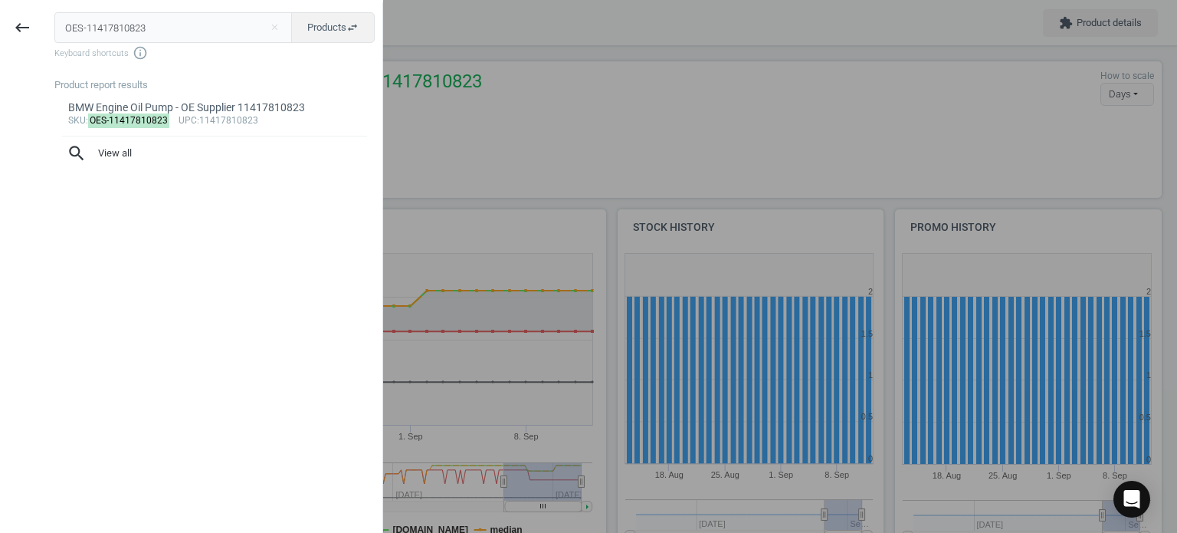 The height and width of the screenshot is (533, 1177). I want to click on i: keyboard_backspace, so click(22, 28).